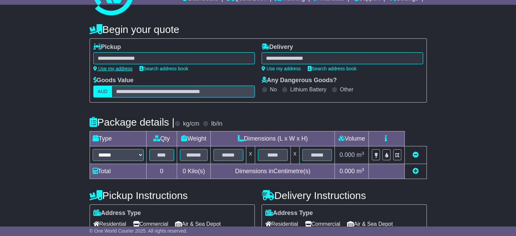  I want to click on span: © One World Courier 2025. All rights reserved., so click(138, 231).